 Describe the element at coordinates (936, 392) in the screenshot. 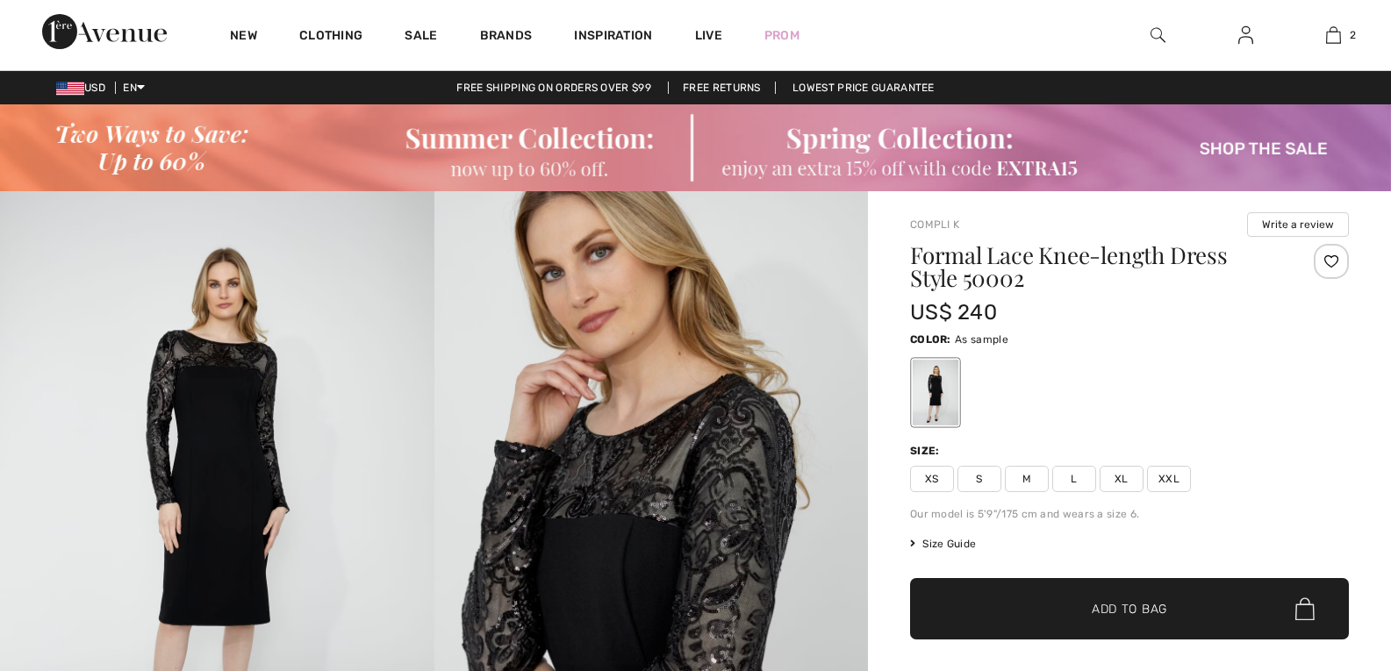

I see `div: As sample` at that location.